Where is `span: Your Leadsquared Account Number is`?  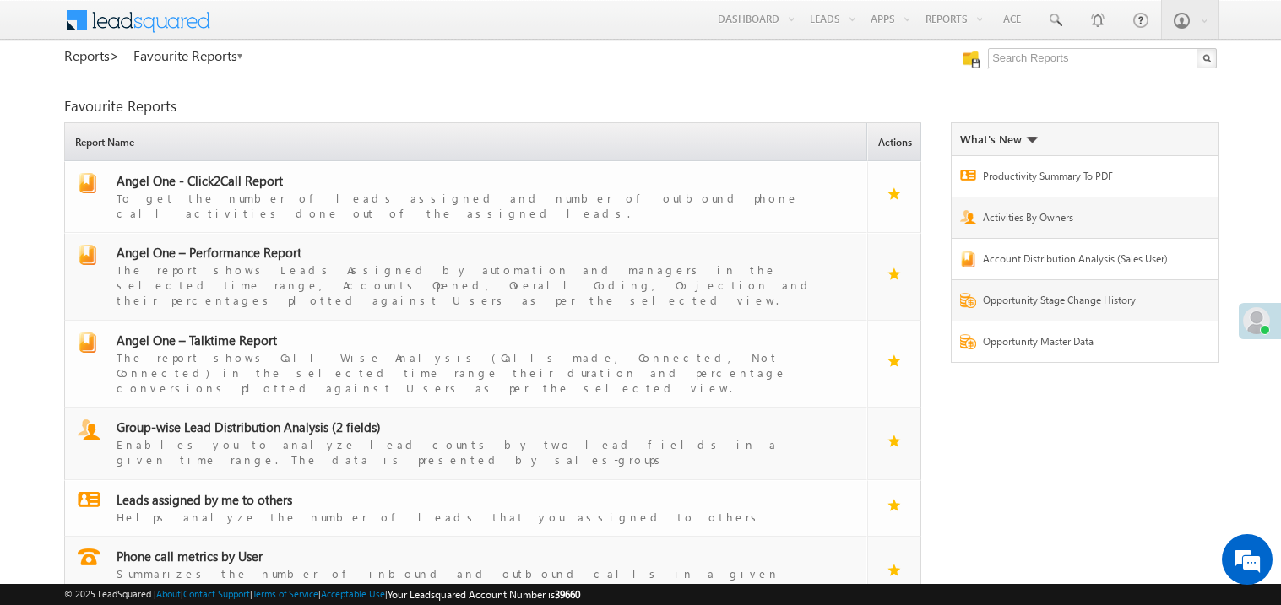
span: Your Leadsquared Account Number is is located at coordinates (484, 594).